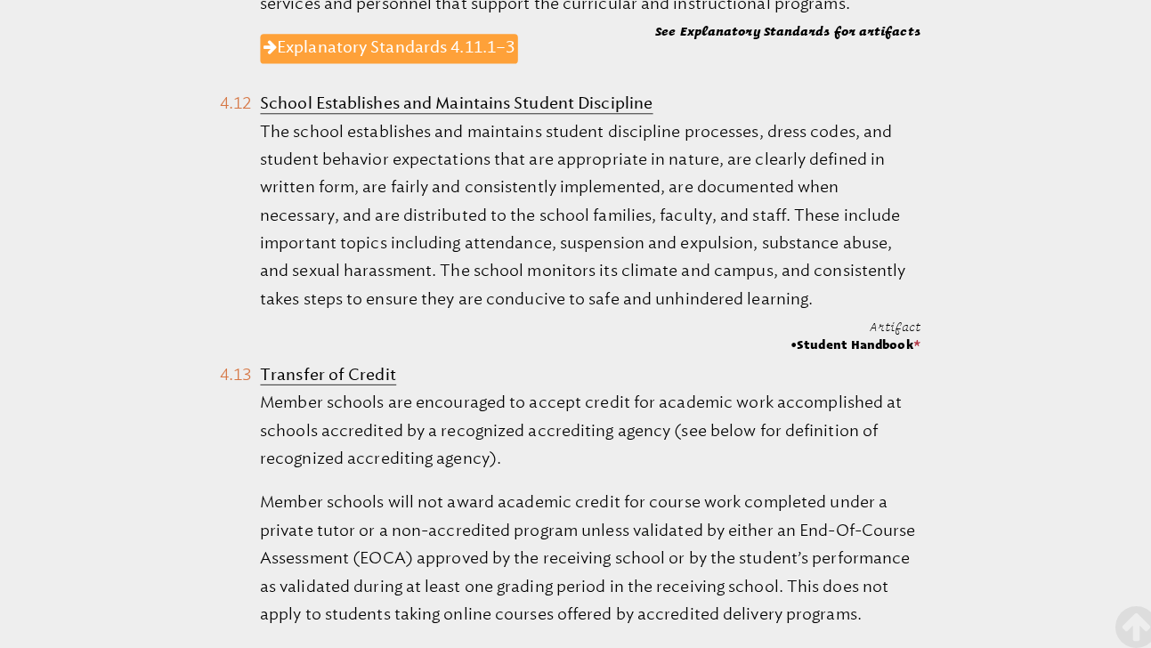 Image resolution: width=1151 pixels, height=648 pixels. Describe the element at coordinates (583, 425) in the screenshot. I see `p: Member schools are encouraged to accept credit for academic work accomplished at schools accredit...` at that location.